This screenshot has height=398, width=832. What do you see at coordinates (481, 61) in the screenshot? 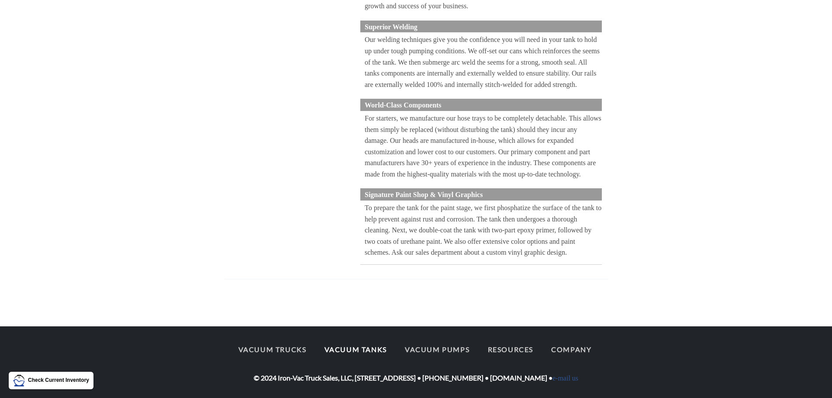
I see `div: Our welding techniques give you the confidence you will need in your tank to hold up under tough ...` at bounding box center [481, 61].